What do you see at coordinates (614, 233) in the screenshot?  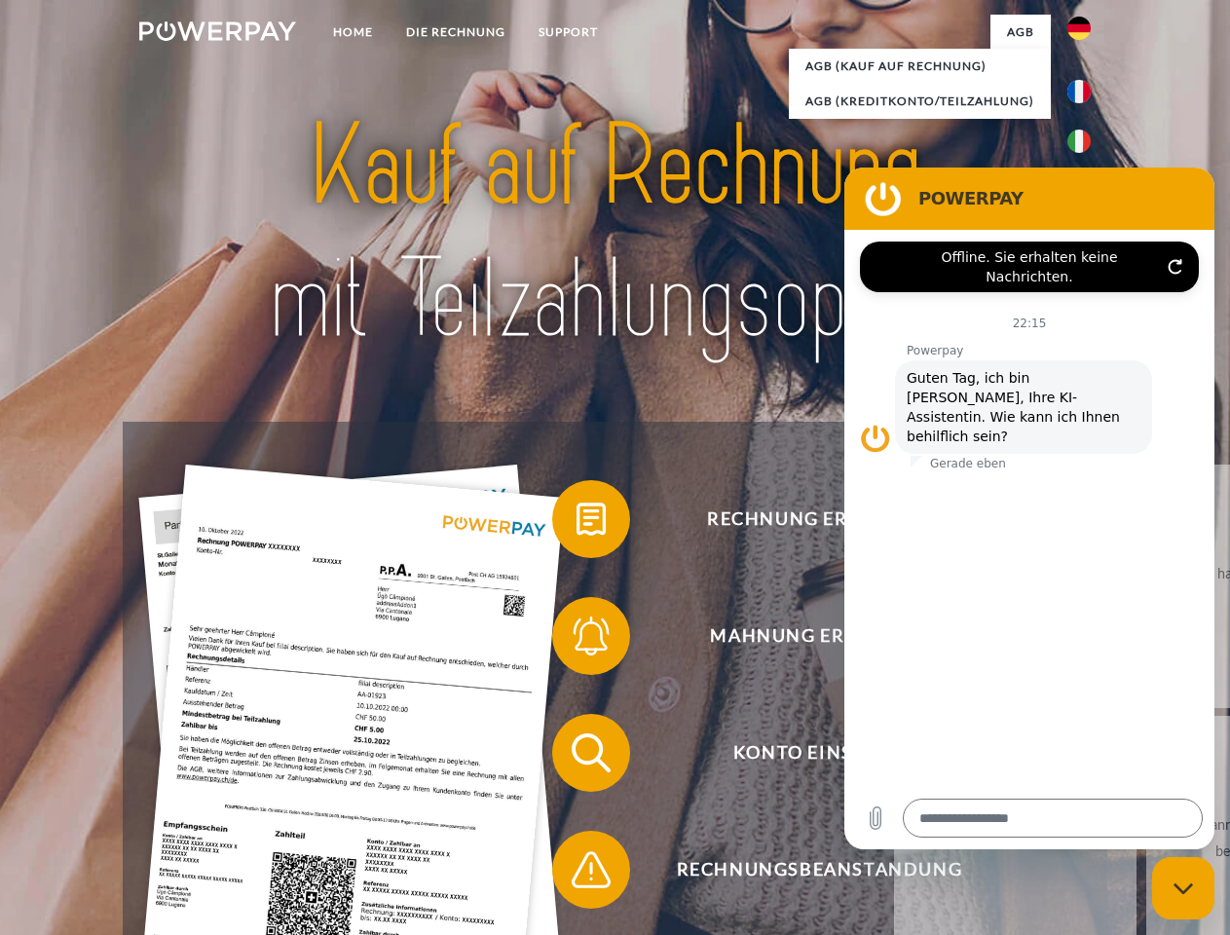 I see `img: title-powerpay_de.svg` at bounding box center [614, 233].